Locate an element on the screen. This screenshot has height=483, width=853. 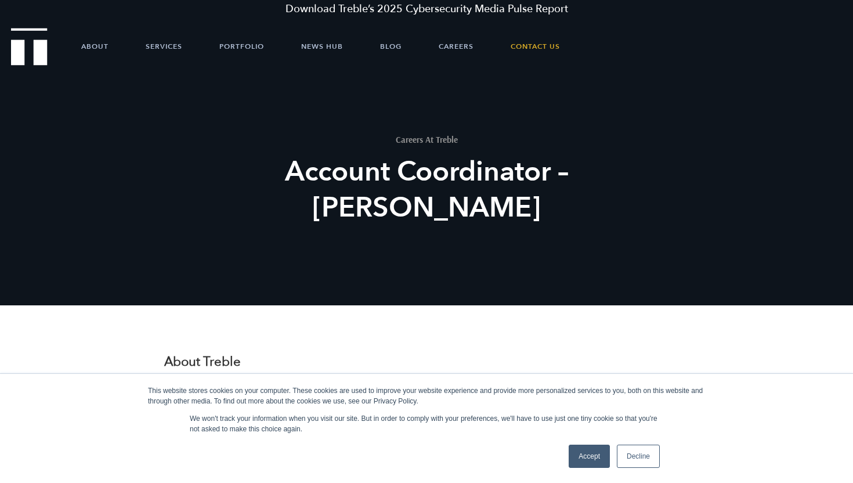
a: News Hub is located at coordinates (322, 46).